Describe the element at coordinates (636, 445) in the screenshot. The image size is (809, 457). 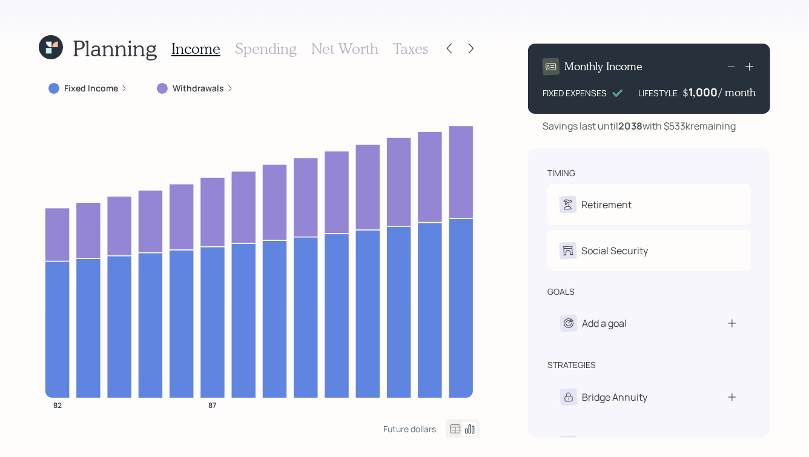
I see `div: Lifetime Income Annuity` at that location.